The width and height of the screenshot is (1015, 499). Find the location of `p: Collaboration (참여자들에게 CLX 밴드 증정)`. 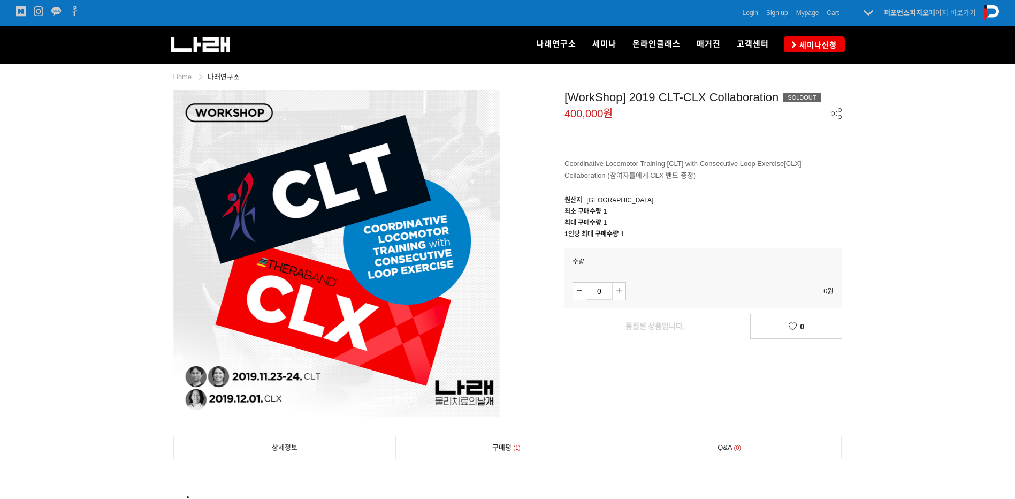

p: Collaboration (참여자들에게 CLX 밴드 증정) is located at coordinates (703, 175).